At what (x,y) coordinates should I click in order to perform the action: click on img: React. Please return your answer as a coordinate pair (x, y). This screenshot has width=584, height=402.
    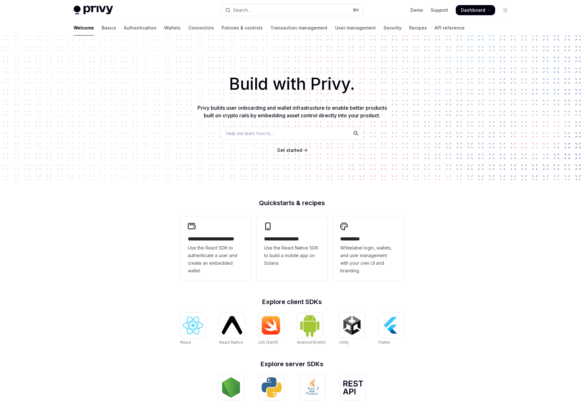
    Looking at the image, I should click on (193, 326).